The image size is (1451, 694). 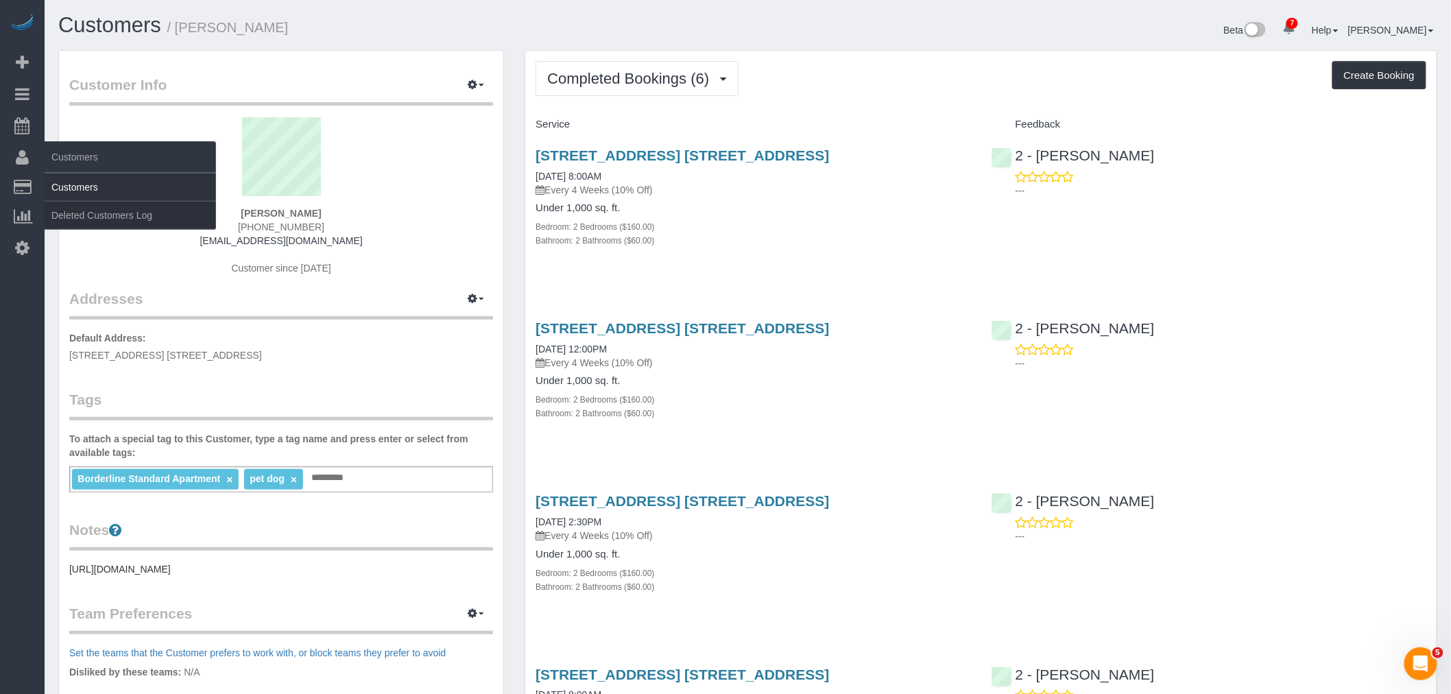 What do you see at coordinates (1438, 653) in the screenshot?
I see `span: 5` at bounding box center [1438, 653].